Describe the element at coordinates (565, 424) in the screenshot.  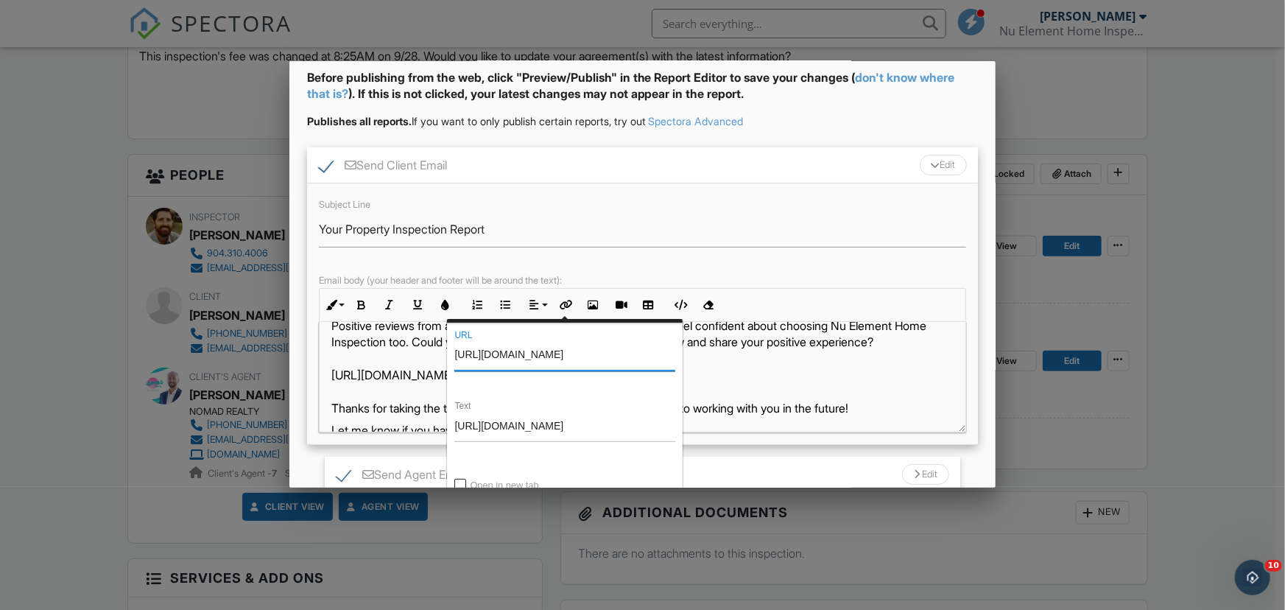
I see `input: Text` at that location.